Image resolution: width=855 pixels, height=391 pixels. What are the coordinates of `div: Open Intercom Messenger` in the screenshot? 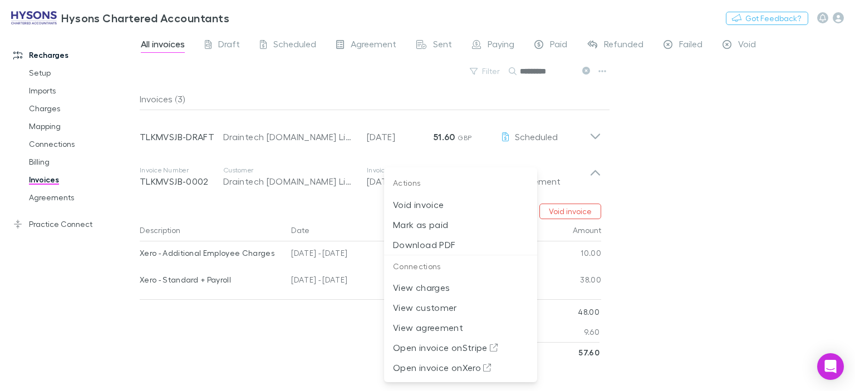 It's located at (831, 367).